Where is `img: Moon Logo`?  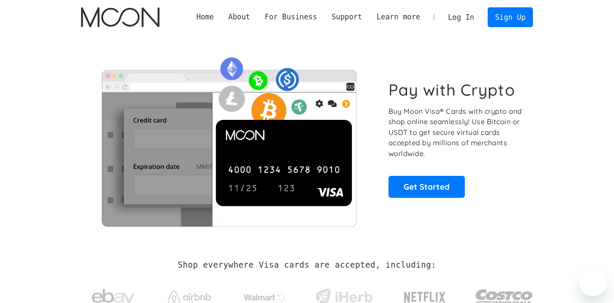 img: Moon Logo is located at coordinates (120, 17).